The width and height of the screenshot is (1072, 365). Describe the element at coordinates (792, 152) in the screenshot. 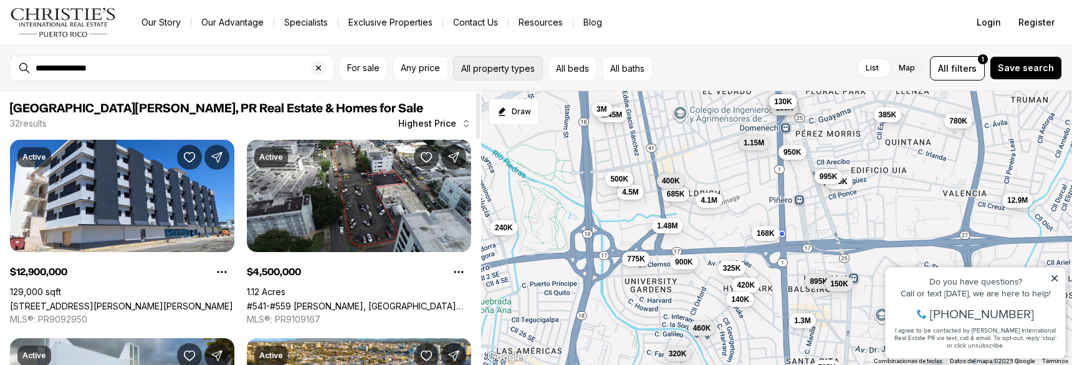

I see `span: 950K` at that location.